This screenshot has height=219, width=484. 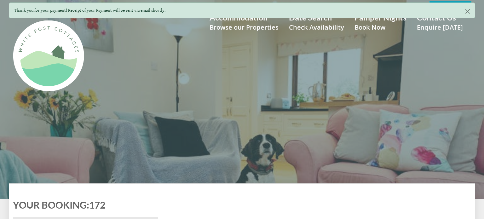 I want to click on a: Pamper NightsBook Now, so click(x=380, y=22).